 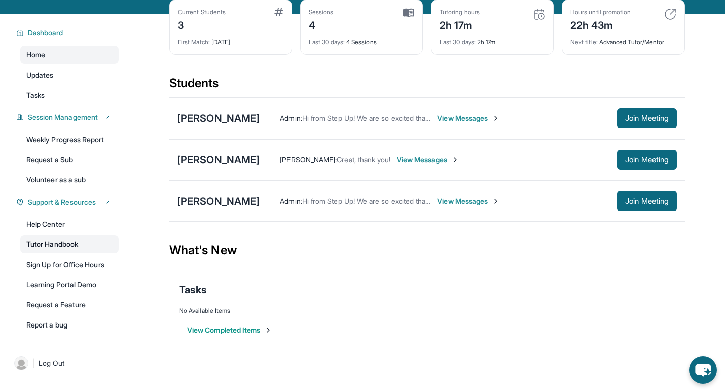 What do you see at coordinates (601, 24) in the screenshot?
I see `div: 22h 43m` at bounding box center [601, 24].